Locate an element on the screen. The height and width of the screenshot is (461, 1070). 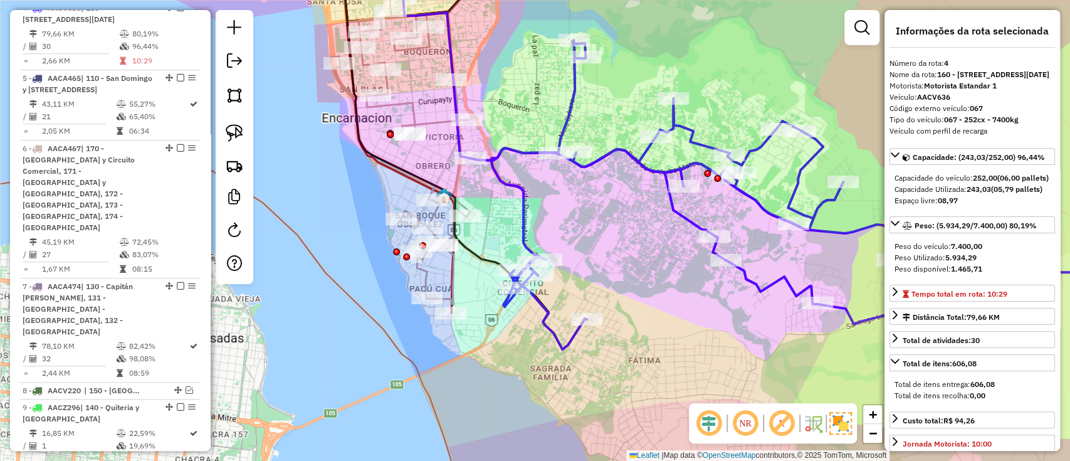
i: Tempo total em rota is located at coordinates (123, 61).